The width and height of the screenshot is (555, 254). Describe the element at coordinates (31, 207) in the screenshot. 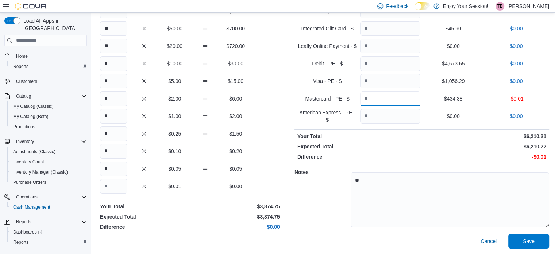

I see `a: Cash Management` at that location.